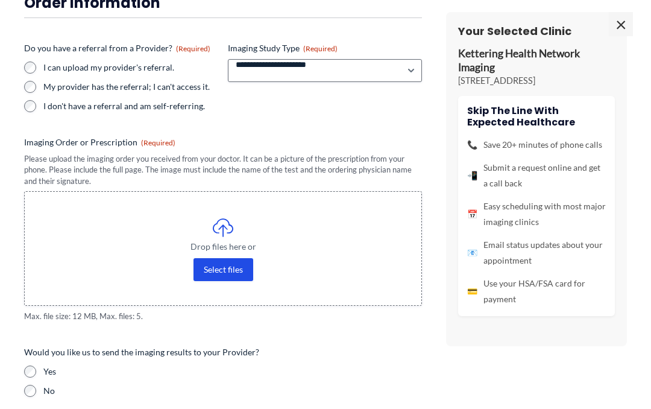 The width and height of the screenshot is (651, 409). Describe the element at coordinates (537, 214) in the screenshot. I see `li: Easy scheduling with most major imaging clinics` at that location.